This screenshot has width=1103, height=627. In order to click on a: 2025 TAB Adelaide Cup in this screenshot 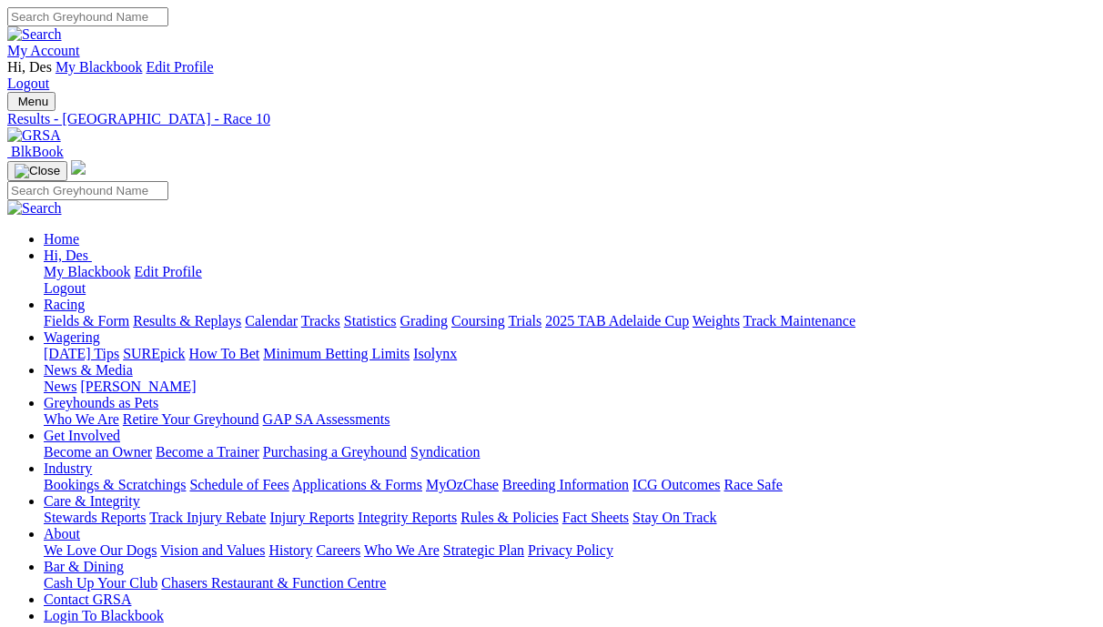, I will do `click(617, 320)`.